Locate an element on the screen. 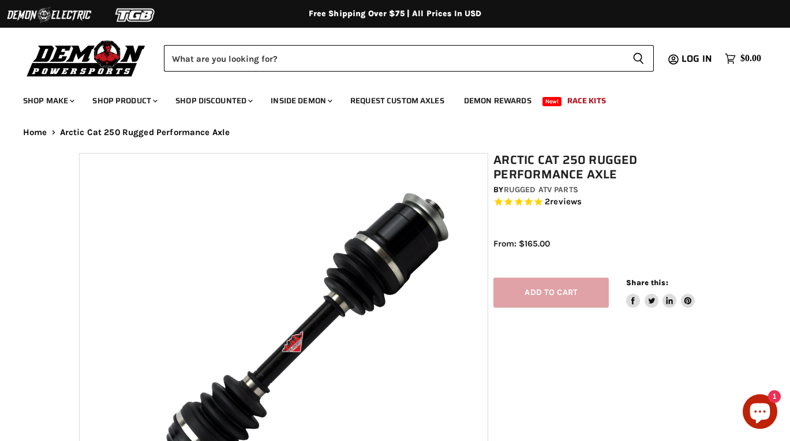 This screenshot has height=441, width=790. span: 2 reviews is located at coordinates (563, 202).